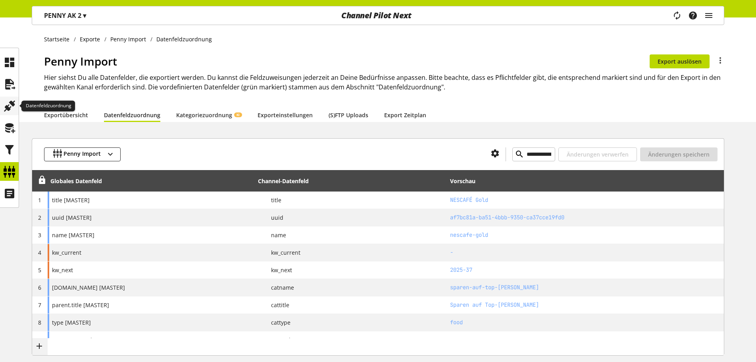 The width and height of the screenshot is (756, 362). Describe the element at coordinates (679, 154) in the screenshot. I see `button: Änderungen speichern` at that location.